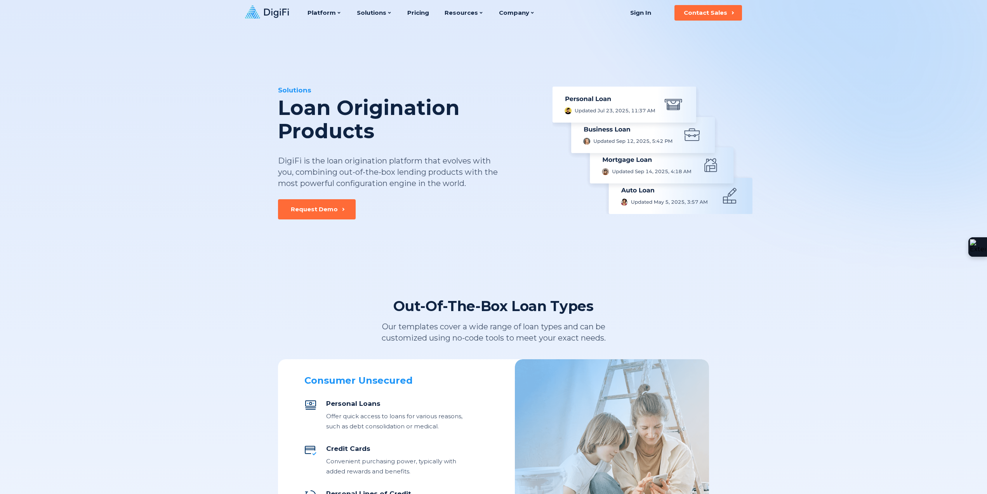  Describe the element at coordinates (493, 306) in the screenshot. I see `div: Out-Of-The-Box Loan Types` at that location.